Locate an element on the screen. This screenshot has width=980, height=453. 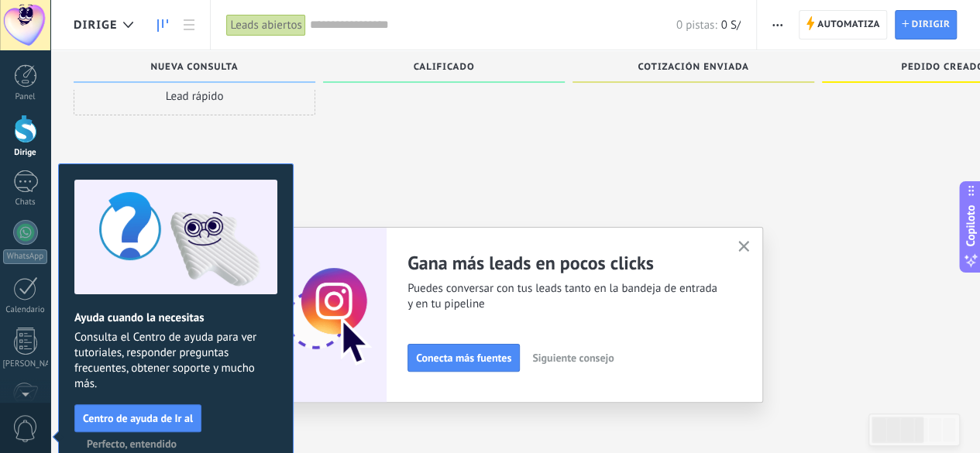
span: Puedes conversar con tus leads tanto en la bandeja de entrada y en tu pipeline is located at coordinates (563, 297).